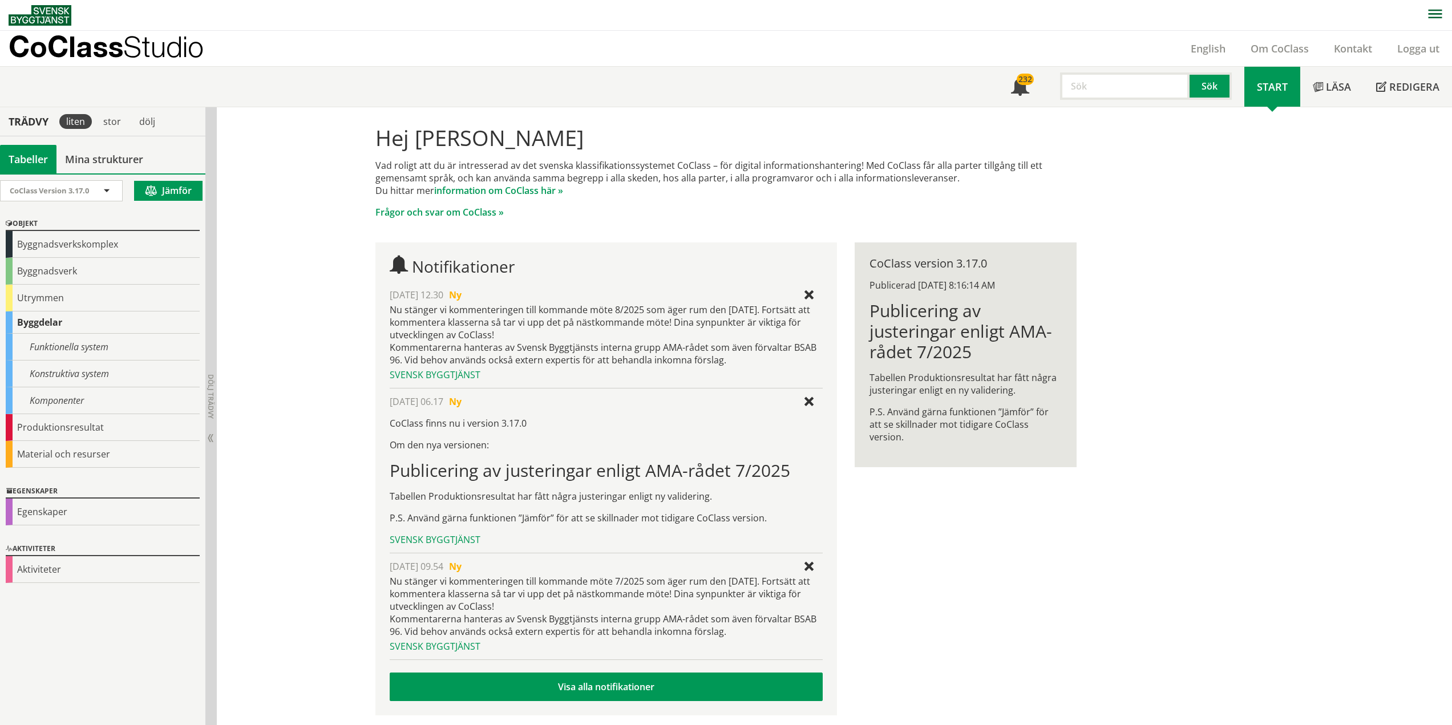  What do you see at coordinates (606, 496) in the screenshot?
I see `p: Tabellen Produktionsresultat har fått några justeringar enligt ny validering.` at bounding box center [606, 496].